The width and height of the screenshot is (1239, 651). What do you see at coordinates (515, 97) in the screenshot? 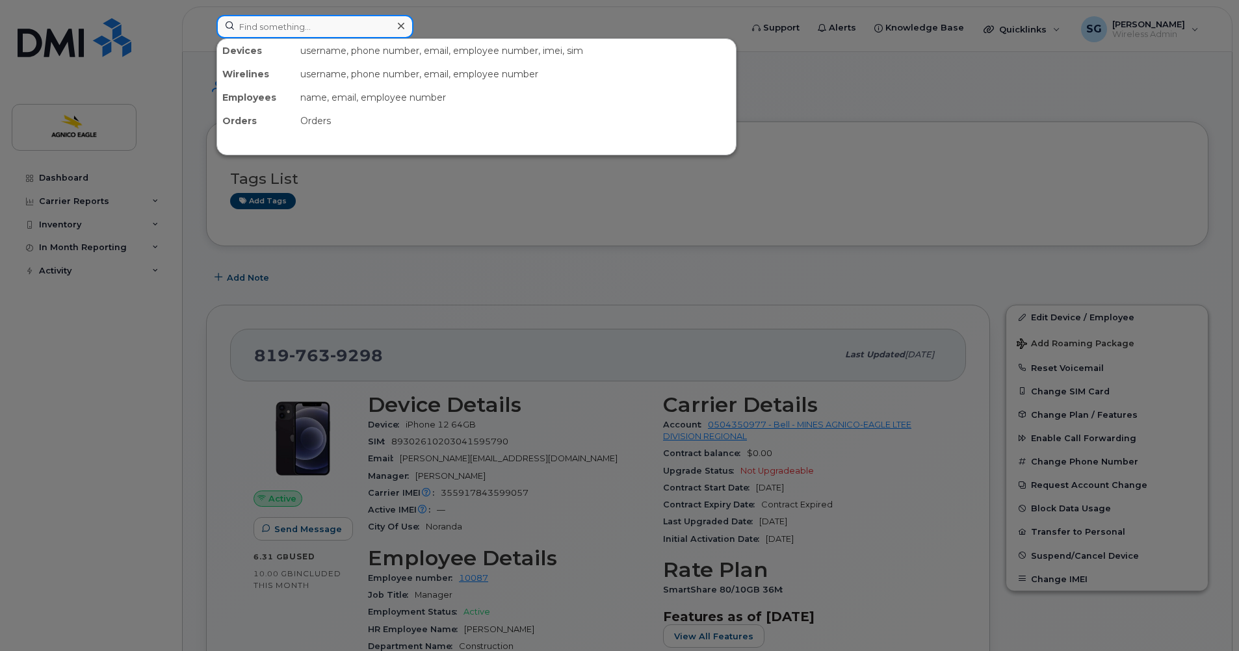
I see `div: name, email, employee number` at bounding box center [515, 97].